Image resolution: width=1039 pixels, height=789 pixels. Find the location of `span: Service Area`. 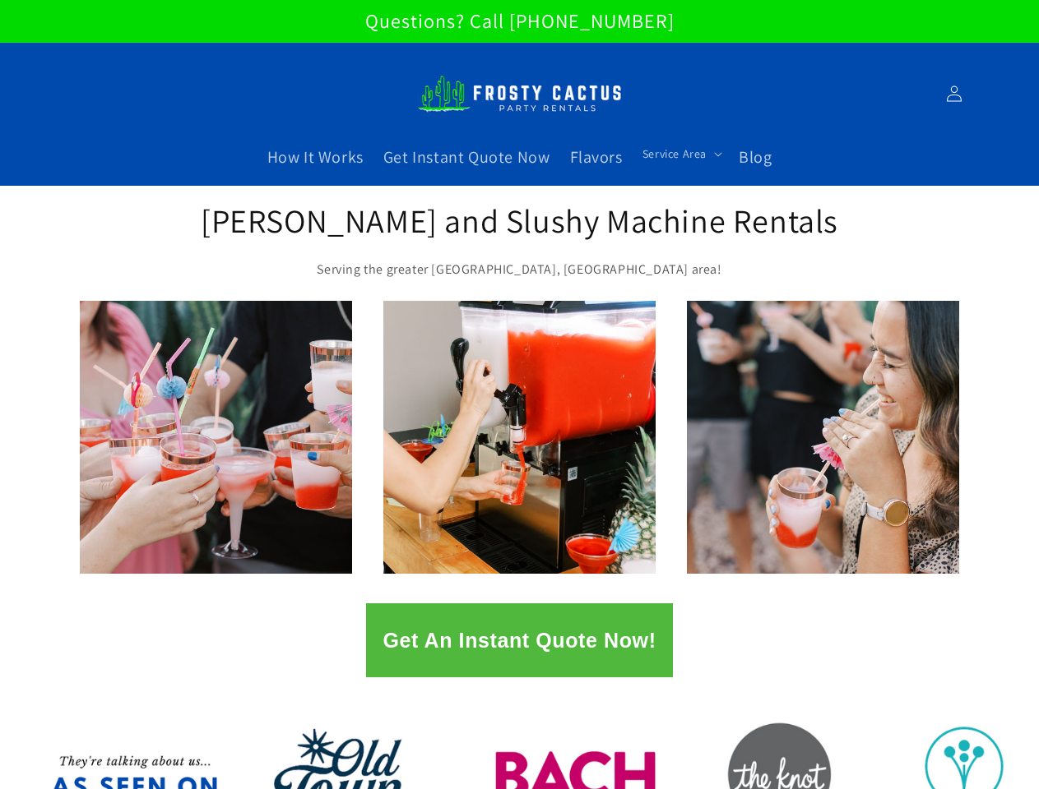

span: Service Area is located at coordinates (674, 154).